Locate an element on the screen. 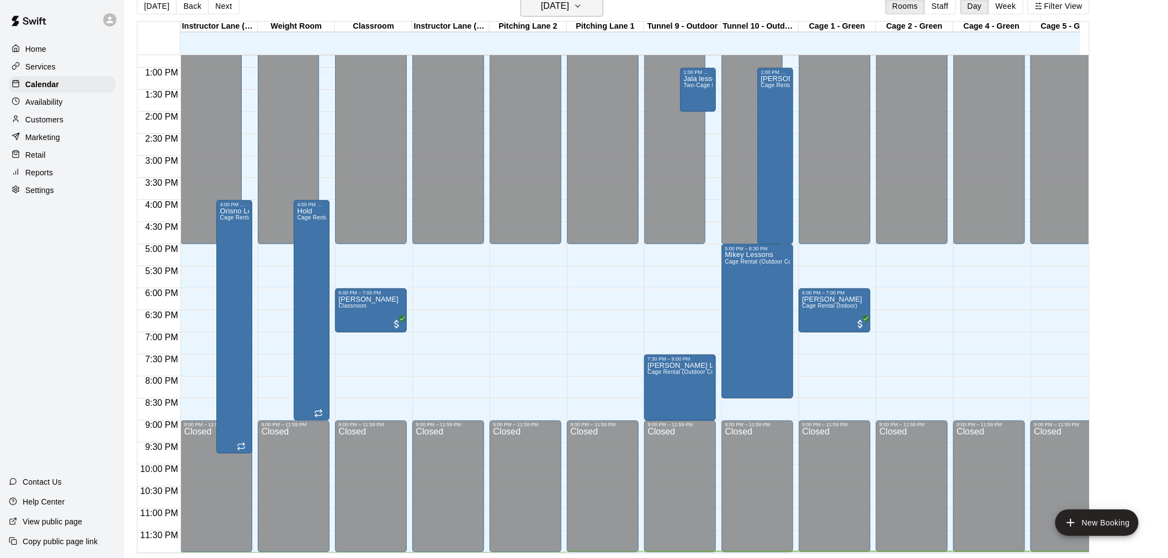 The width and height of the screenshot is (1168, 558). div: 7:30 PM – 9:00 PM: Jalal Lessons is located at coordinates (680, 388).